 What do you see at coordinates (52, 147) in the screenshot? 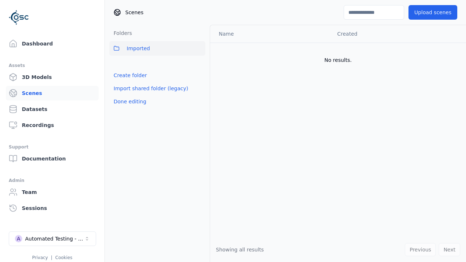
I see `div: Support` at bounding box center [52, 147].